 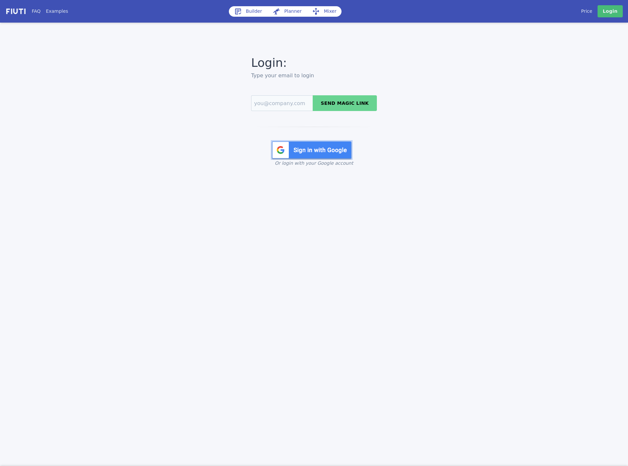 I want to click on a: Mixer, so click(x=324, y=11).